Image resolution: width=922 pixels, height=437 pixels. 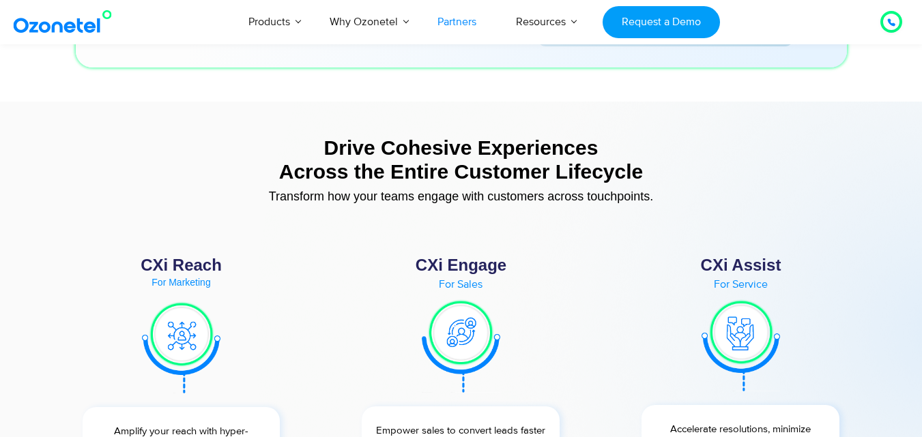 I want to click on div: CXi Assist, so click(x=740, y=265).